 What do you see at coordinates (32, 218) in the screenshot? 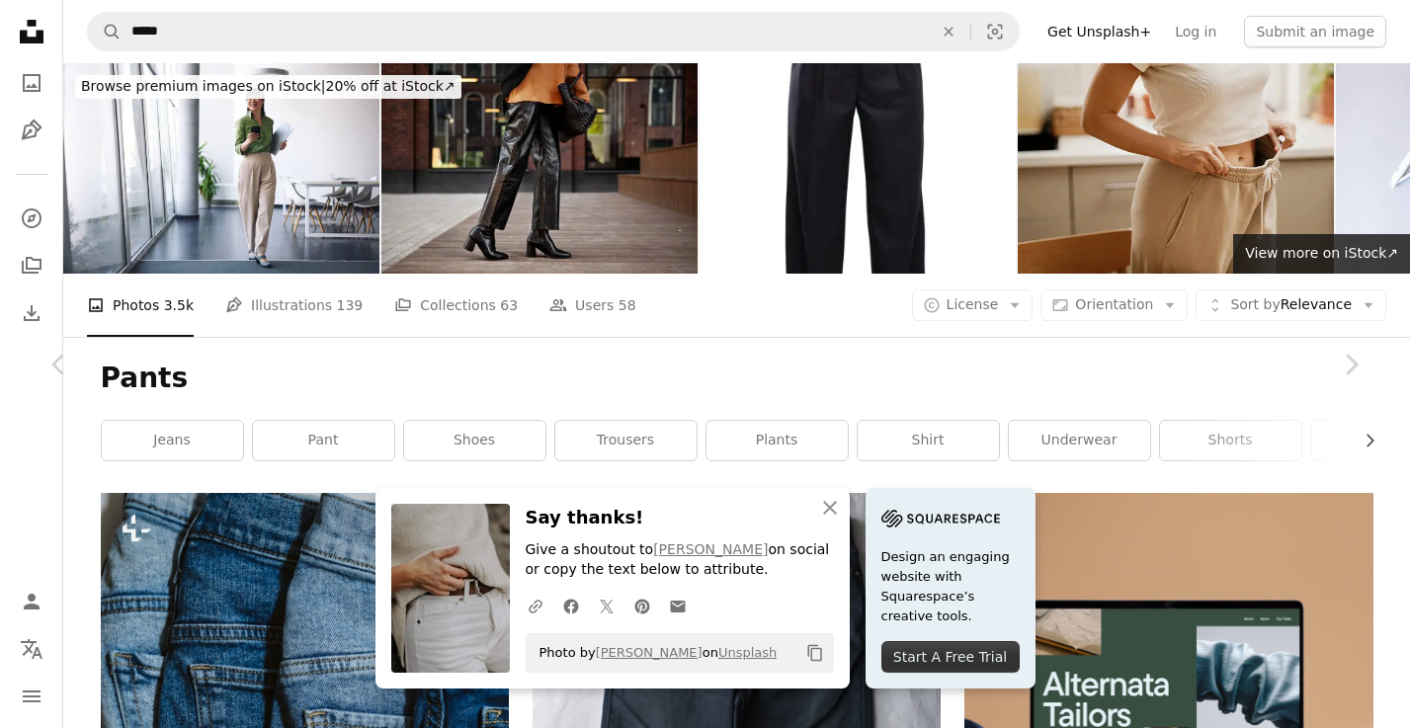
I see `a: Explore` at bounding box center [32, 218].